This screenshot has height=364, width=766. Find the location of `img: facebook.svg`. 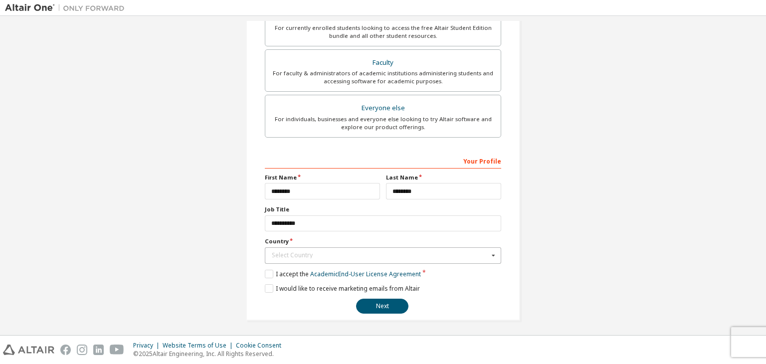

img: facebook.svg is located at coordinates (65, 350).